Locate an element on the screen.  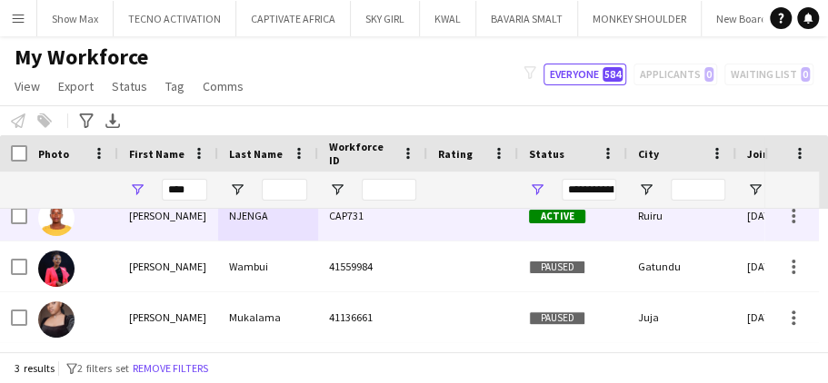
div: 41136661 is located at coordinates (373, 317).